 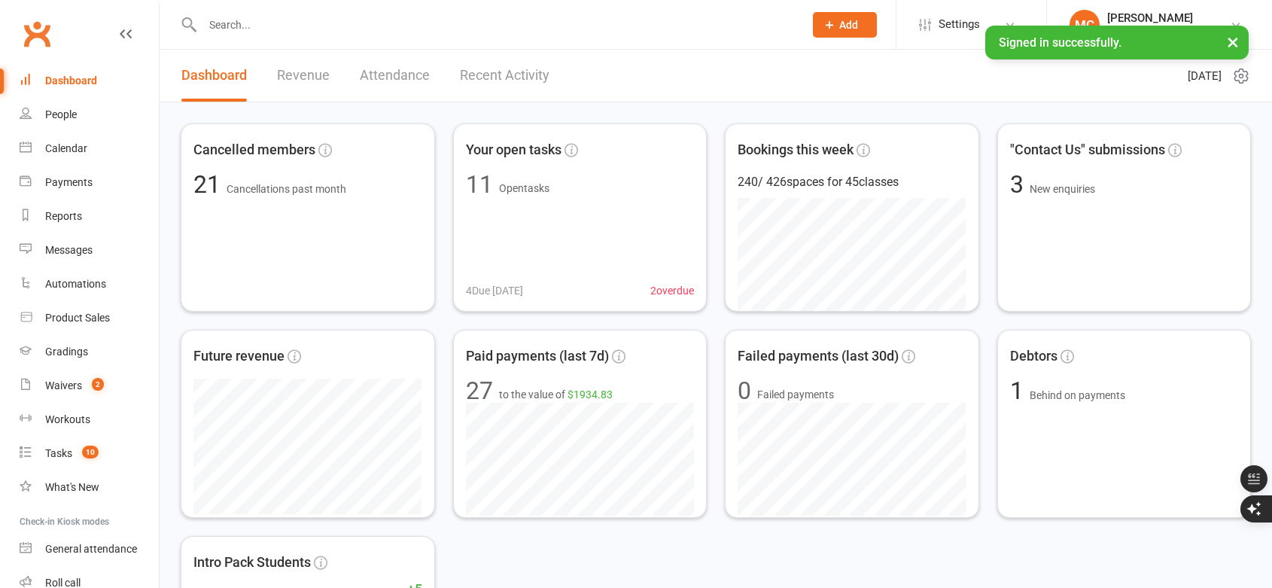 What do you see at coordinates (91, 549) in the screenshot?
I see `div: General attendance` at bounding box center [91, 549].